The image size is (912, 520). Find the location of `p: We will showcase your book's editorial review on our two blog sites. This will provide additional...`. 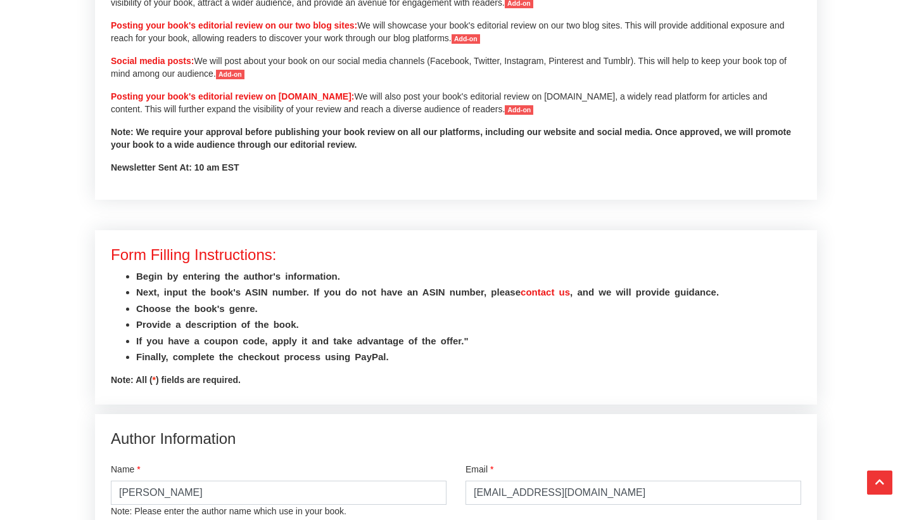

p: We will showcase your book's editorial review on our two blog sites. This will provide additional... is located at coordinates (456, 32).